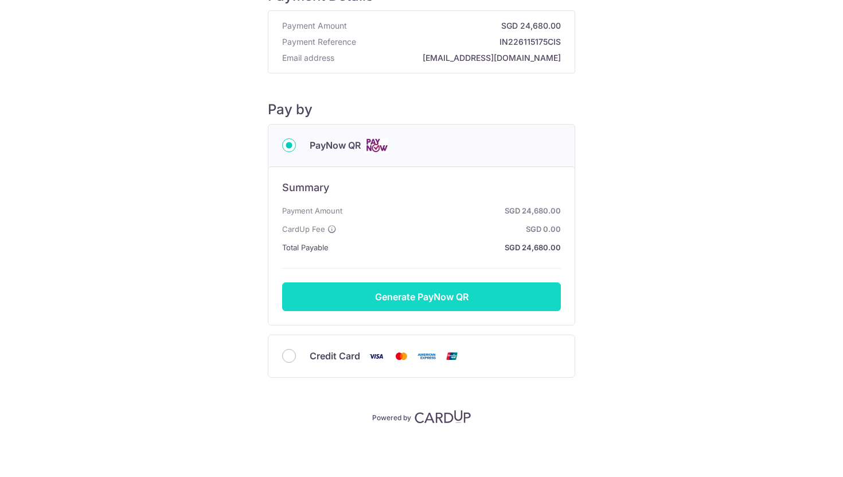 The image size is (843, 477). What do you see at coordinates (308, 58) in the screenshot?
I see `span: Email address` at bounding box center [308, 58].